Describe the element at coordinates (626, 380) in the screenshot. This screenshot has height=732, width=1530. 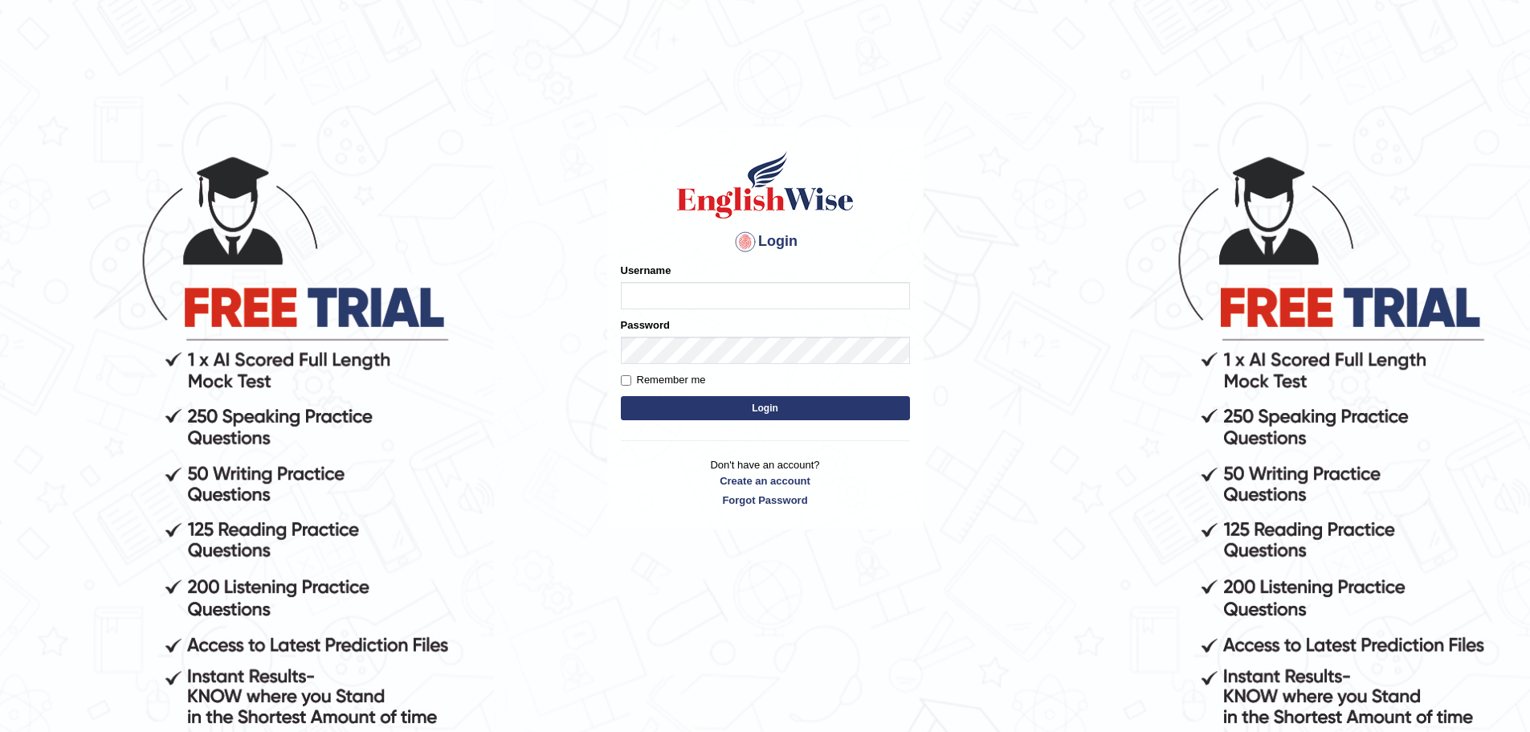
I see `input: Remember me` at that location.